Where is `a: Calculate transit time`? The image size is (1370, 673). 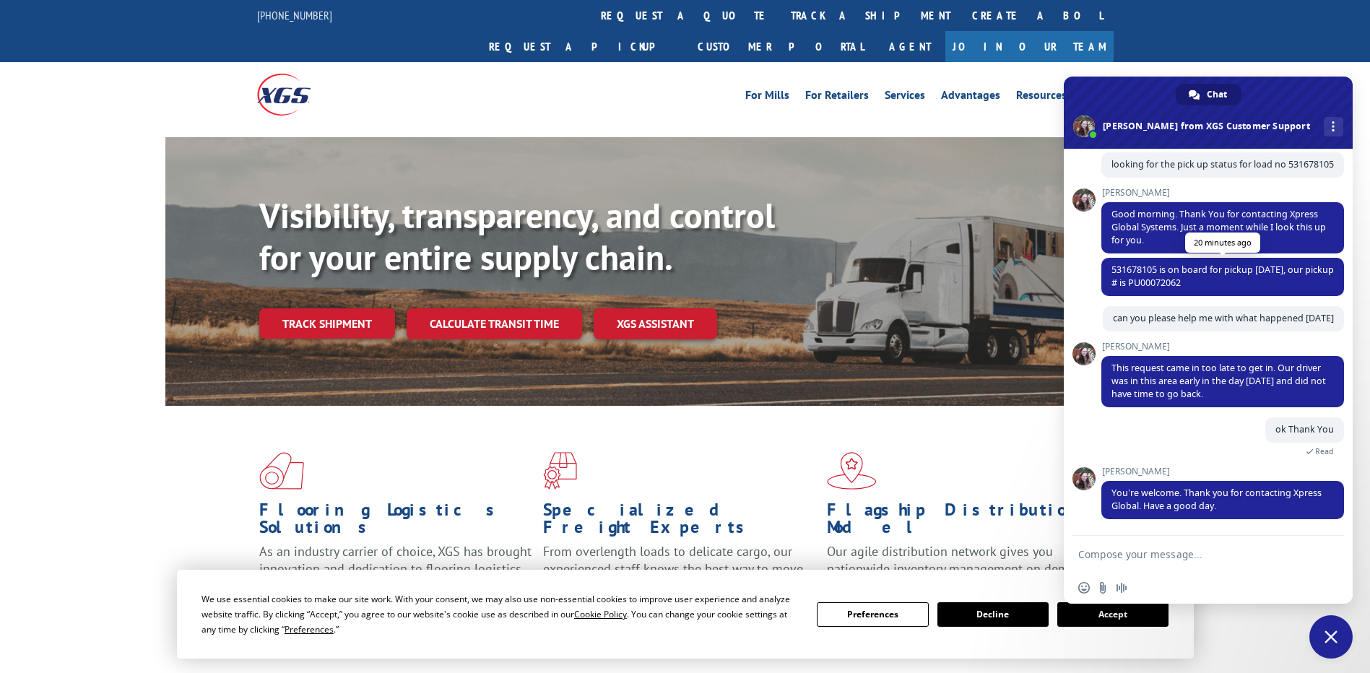
a: Calculate transit time is located at coordinates (494, 323).